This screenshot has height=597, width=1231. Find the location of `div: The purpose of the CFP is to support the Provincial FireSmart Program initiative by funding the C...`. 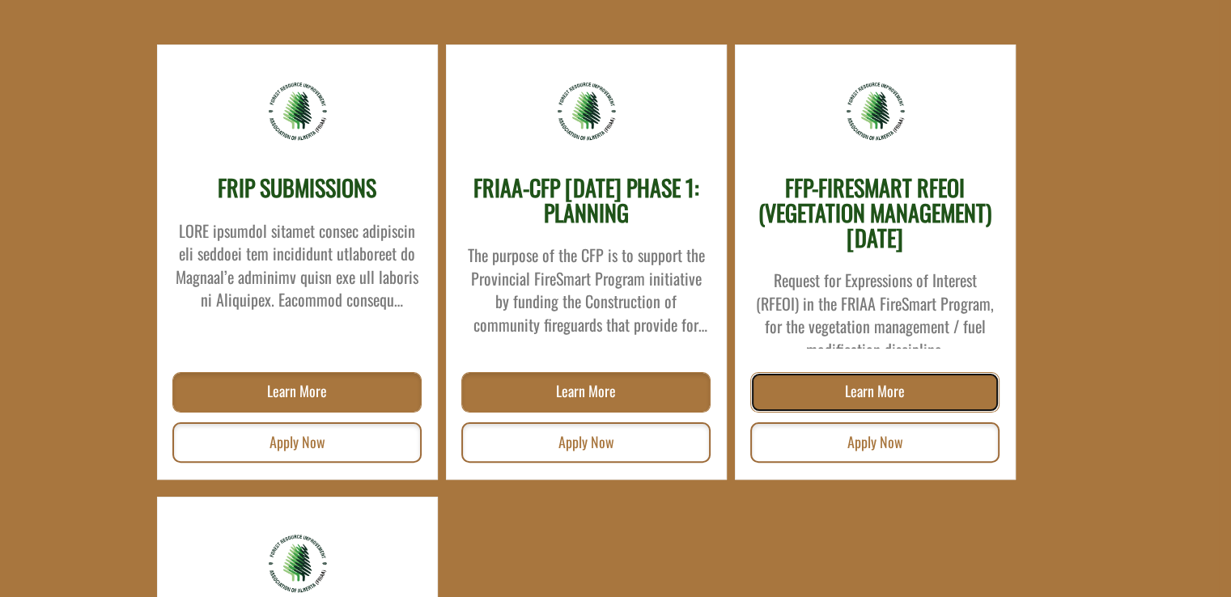

div: The purpose of the CFP is to support the Provincial FireSmart Program initiative by funding the C... is located at coordinates (586, 285).